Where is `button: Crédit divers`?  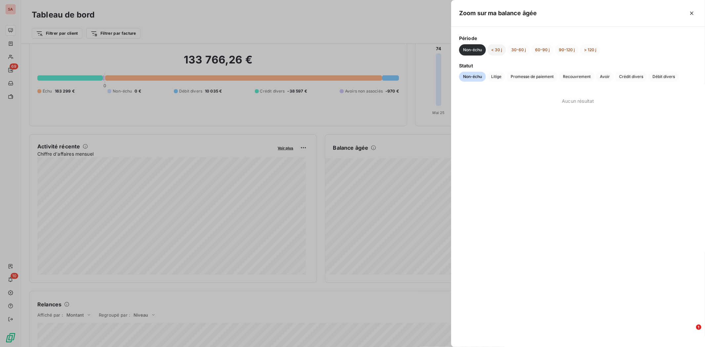 button: Crédit divers is located at coordinates (631, 77).